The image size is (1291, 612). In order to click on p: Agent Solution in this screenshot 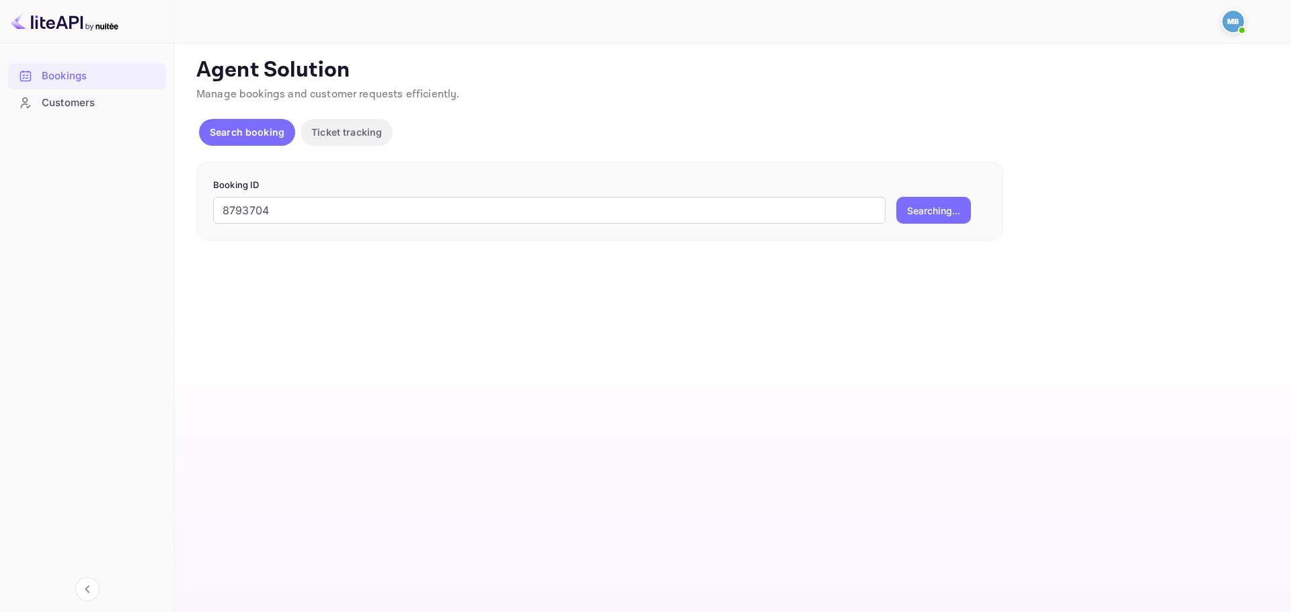, I will do `click(731, 71)`.